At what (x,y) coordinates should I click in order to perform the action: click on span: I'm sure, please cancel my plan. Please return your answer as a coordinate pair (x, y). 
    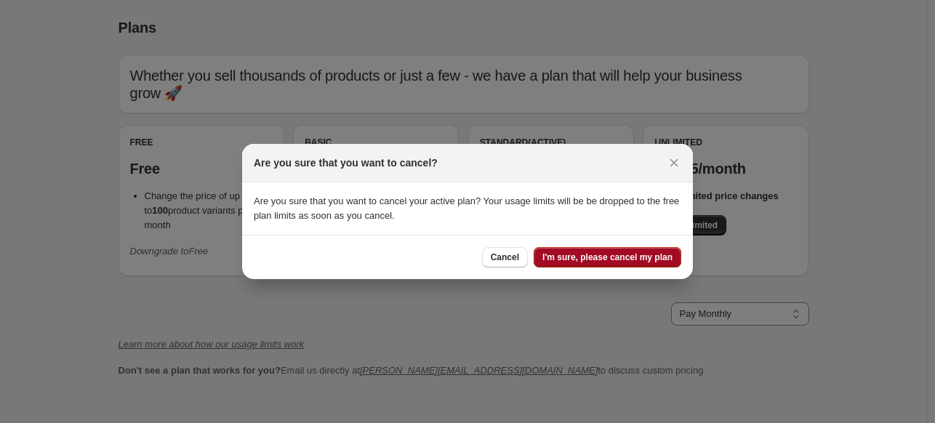
    Looking at the image, I should click on (607, 257).